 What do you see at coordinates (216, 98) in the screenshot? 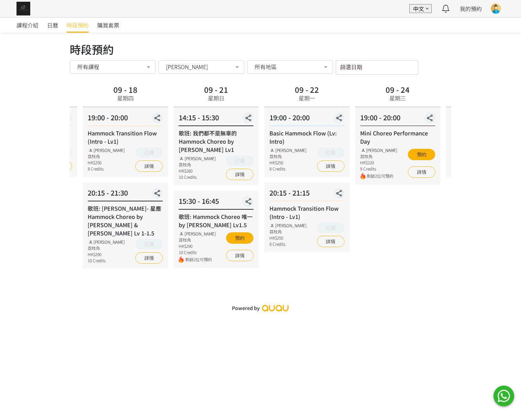
I see `div: 星期日` at bounding box center [216, 98].